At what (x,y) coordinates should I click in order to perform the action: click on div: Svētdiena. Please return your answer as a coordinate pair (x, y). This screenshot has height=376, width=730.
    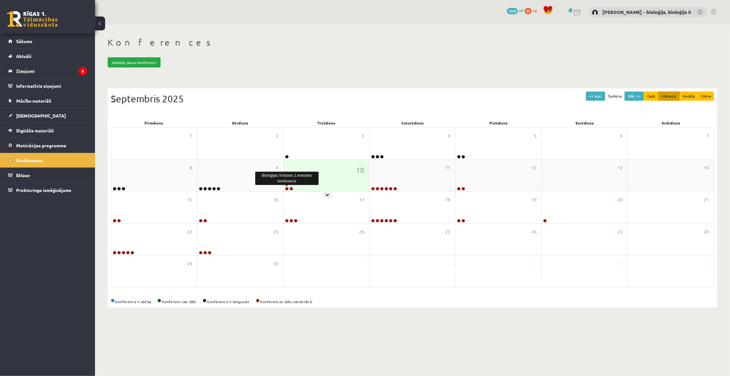
    Looking at the image, I should click on (671, 123).